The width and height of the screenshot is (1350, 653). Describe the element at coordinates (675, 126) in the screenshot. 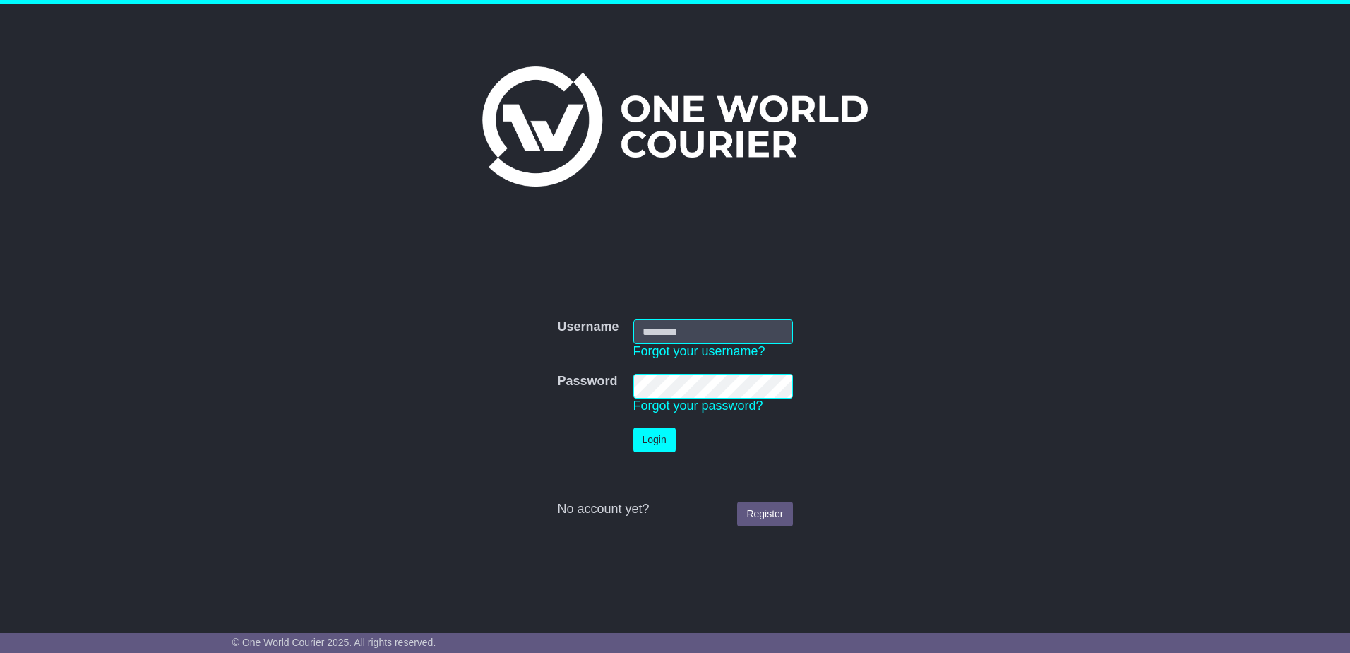

I see `img: One World` at that location.